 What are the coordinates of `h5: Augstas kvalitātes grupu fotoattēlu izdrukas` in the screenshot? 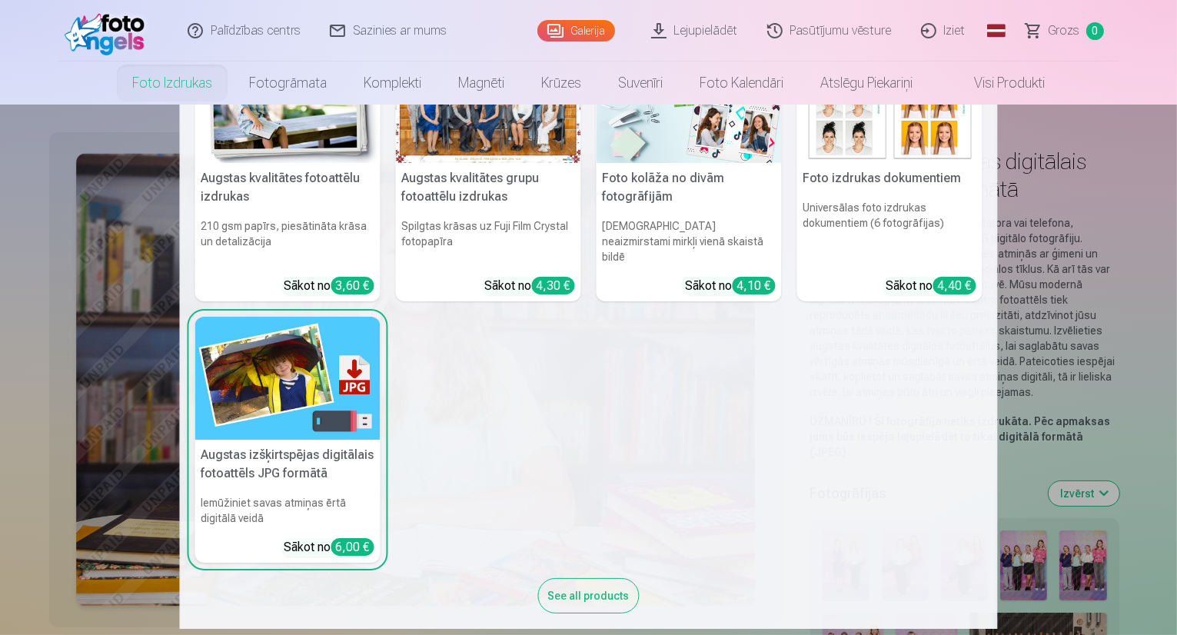 It's located at (488, 188).